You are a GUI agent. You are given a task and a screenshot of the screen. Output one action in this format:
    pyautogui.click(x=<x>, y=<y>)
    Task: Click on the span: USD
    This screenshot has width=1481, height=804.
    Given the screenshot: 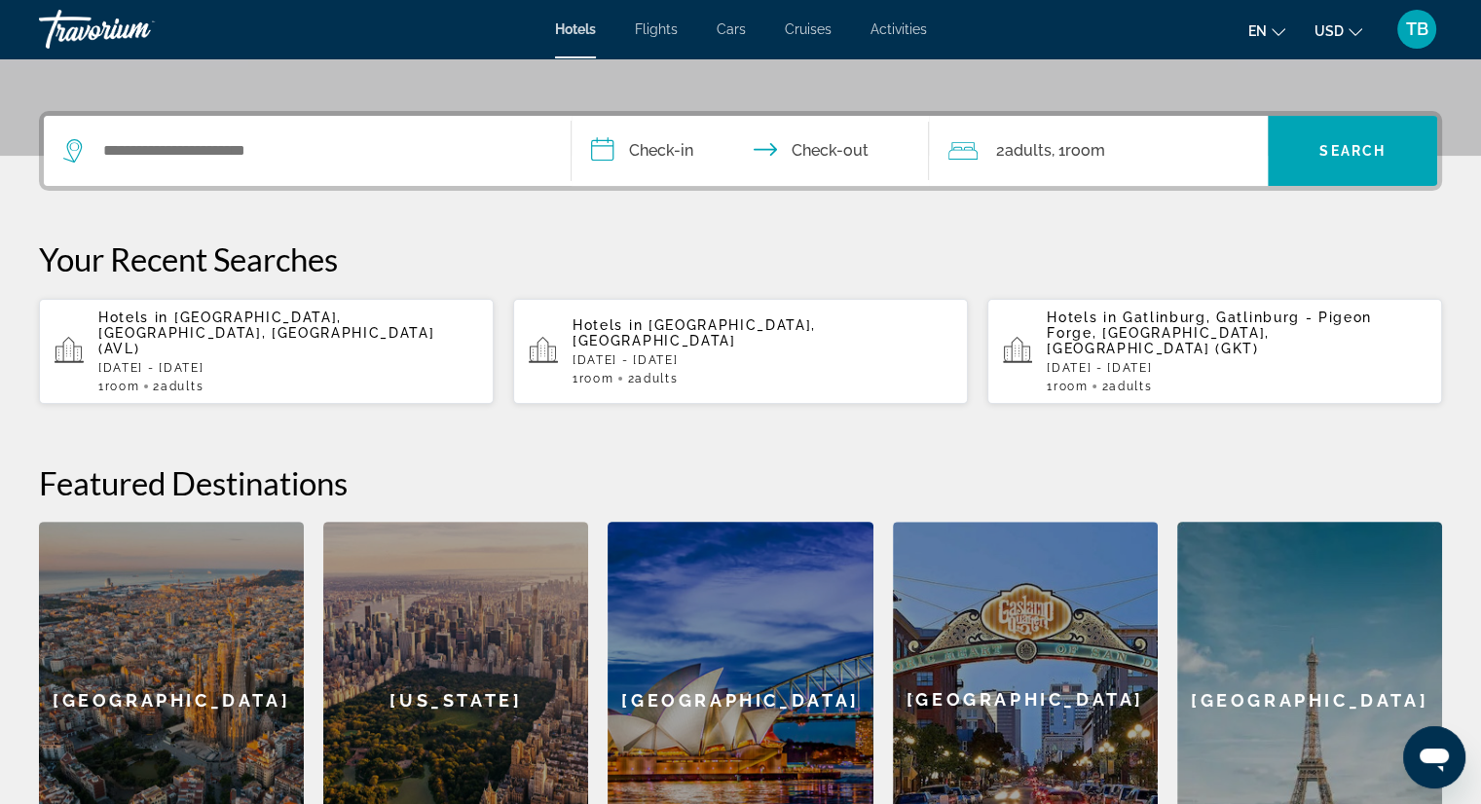 What is the action you would take?
    pyautogui.click(x=1329, y=31)
    